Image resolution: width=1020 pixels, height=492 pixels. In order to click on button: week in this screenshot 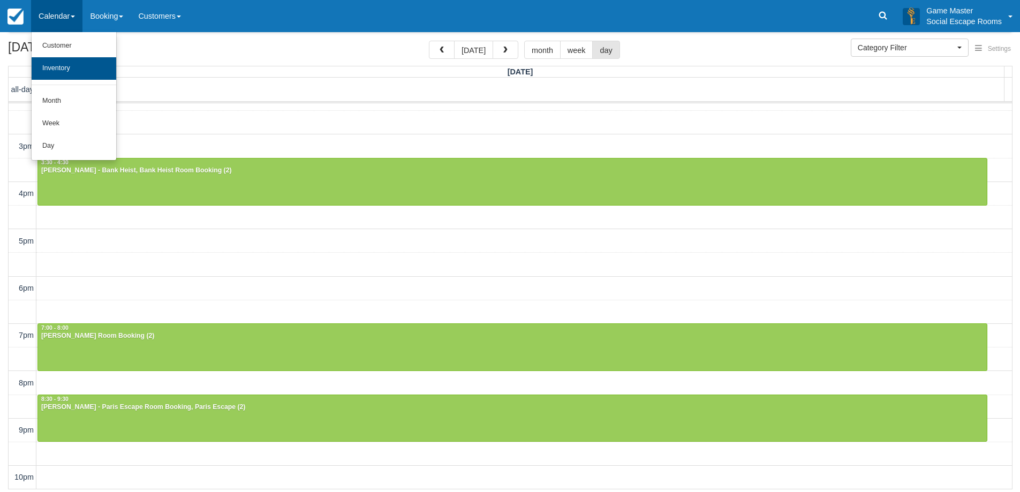, I will do `click(576, 50)`.